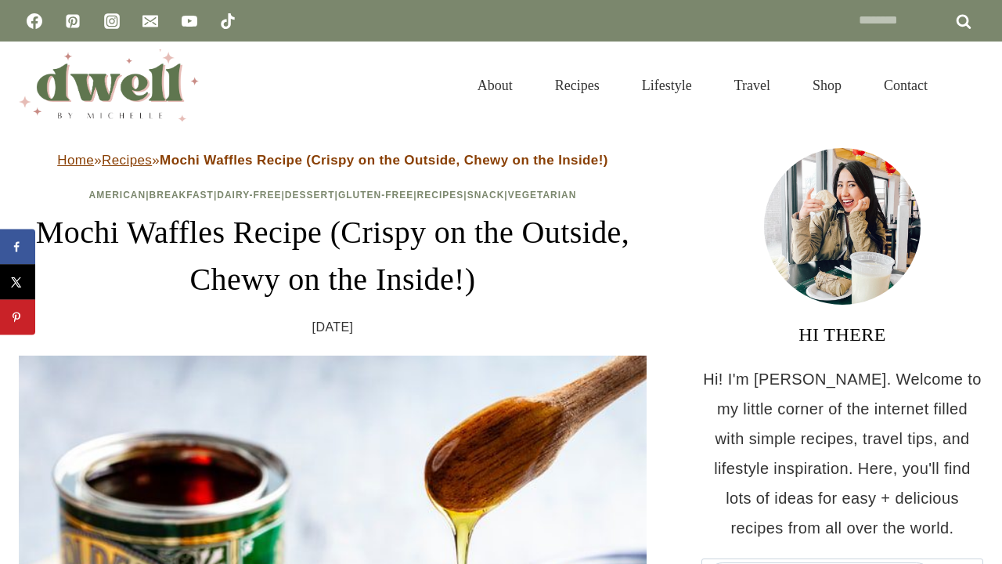 The image size is (1002, 564). I want to click on a: About, so click(495, 85).